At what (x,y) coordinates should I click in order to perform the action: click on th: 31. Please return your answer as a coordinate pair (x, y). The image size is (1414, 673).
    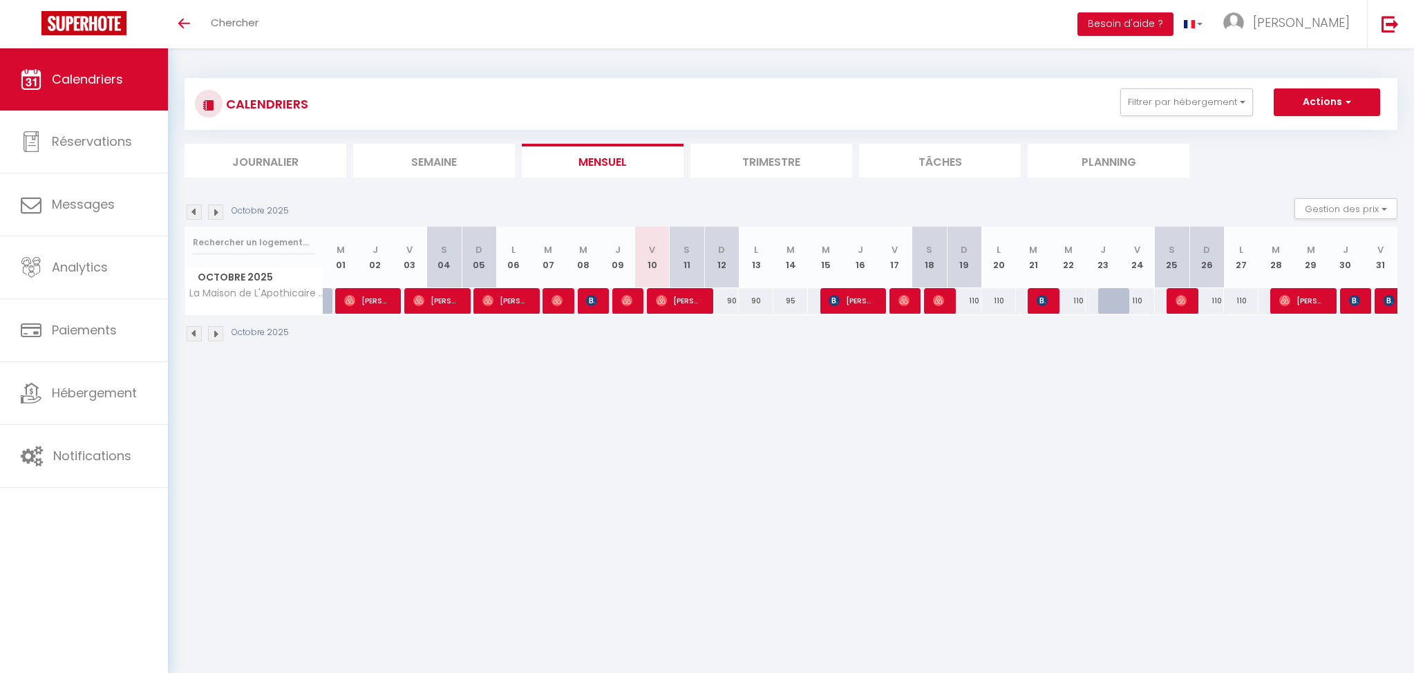
    Looking at the image, I should click on (1380, 257).